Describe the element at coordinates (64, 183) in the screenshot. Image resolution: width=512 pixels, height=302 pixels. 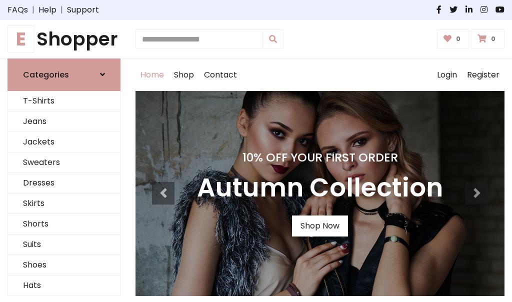
I see `a: Dresses` at that location.